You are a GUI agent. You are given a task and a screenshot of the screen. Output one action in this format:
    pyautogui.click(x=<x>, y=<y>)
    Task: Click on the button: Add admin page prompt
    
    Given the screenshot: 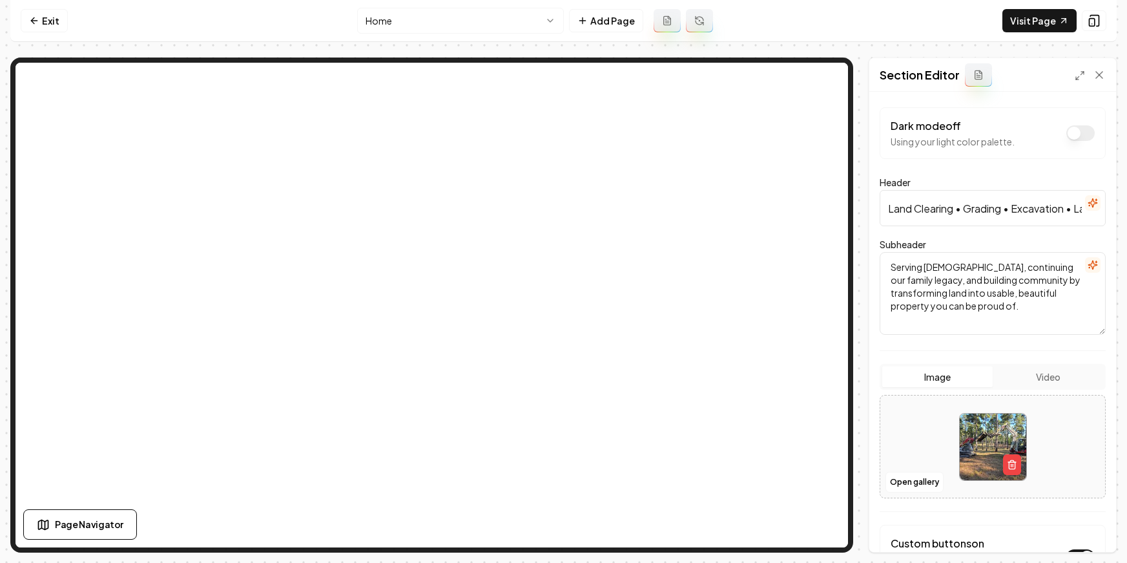 What is the action you would take?
    pyautogui.click(x=667, y=21)
    